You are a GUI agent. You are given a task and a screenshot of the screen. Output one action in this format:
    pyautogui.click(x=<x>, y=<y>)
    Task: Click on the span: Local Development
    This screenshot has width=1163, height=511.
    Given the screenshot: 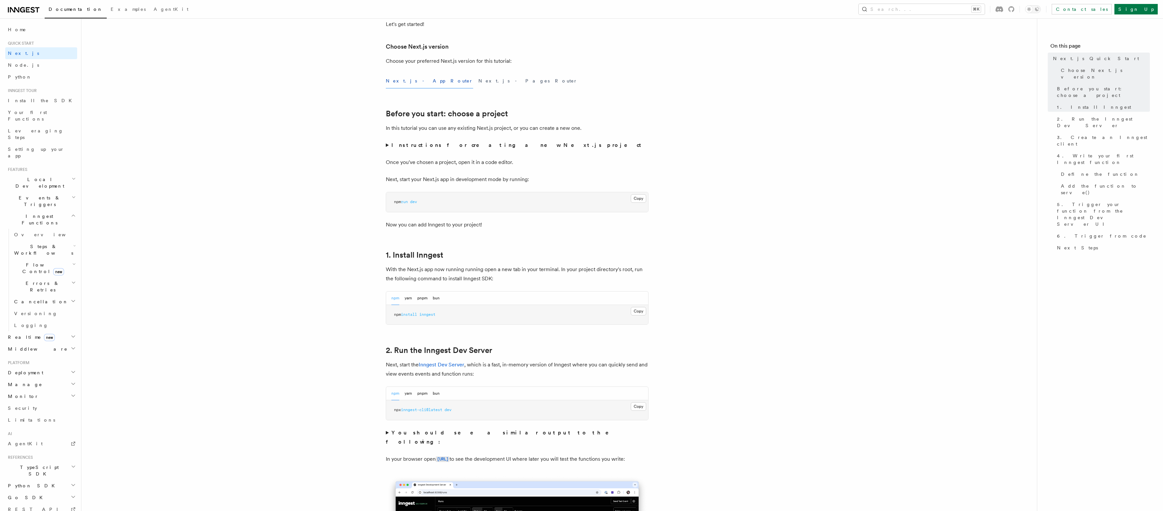 What is the action you would take?
    pyautogui.click(x=38, y=183)
    